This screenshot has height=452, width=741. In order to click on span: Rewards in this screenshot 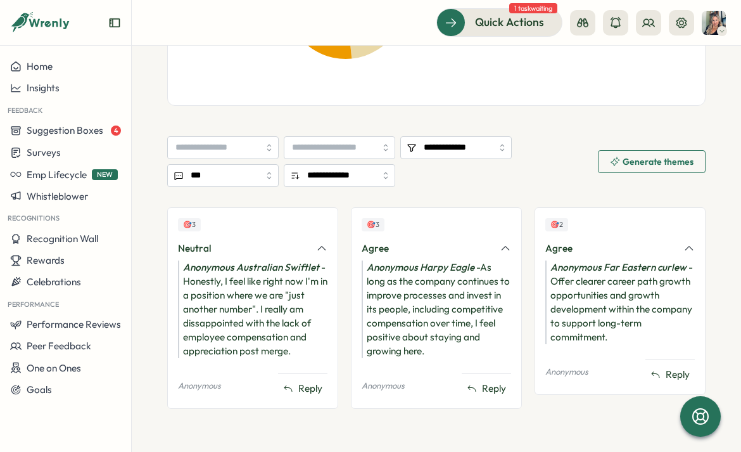, I will do `click(46, 260)`.